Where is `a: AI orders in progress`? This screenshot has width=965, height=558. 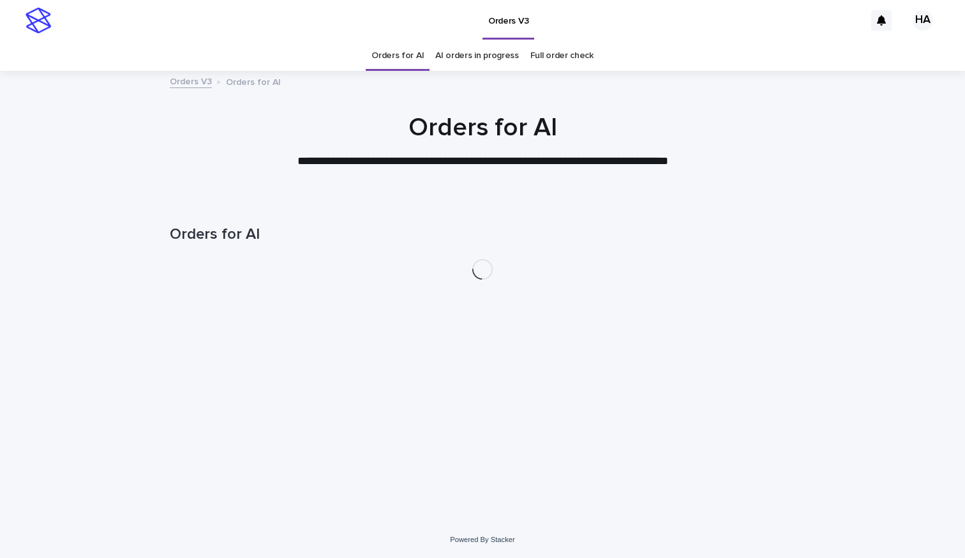
a: AI orders in progress is located at coordinates (477, 56).